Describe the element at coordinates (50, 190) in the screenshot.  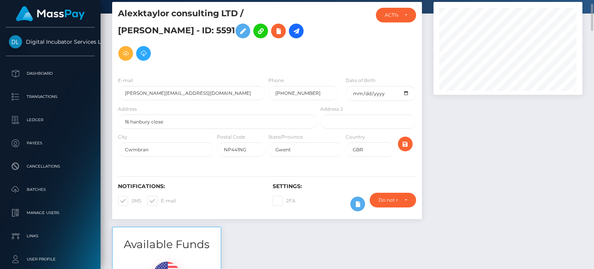
I see `p: Batches` at that location.